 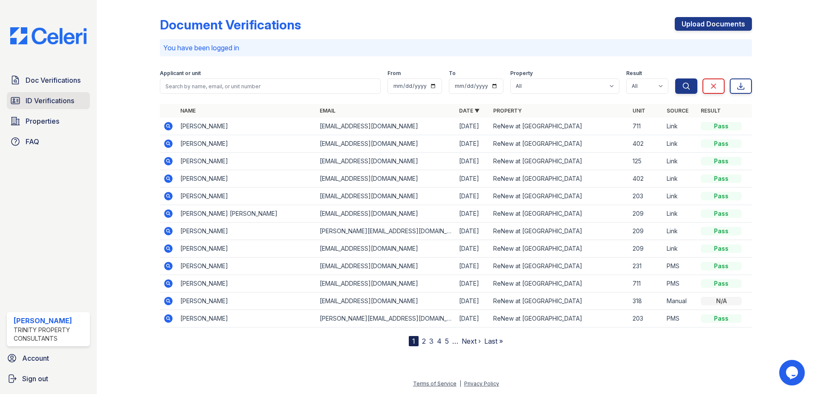 What do you see at coordinates (646, 161) in the screenshot?
I see `td: 125` at bounding box center [646, 161].